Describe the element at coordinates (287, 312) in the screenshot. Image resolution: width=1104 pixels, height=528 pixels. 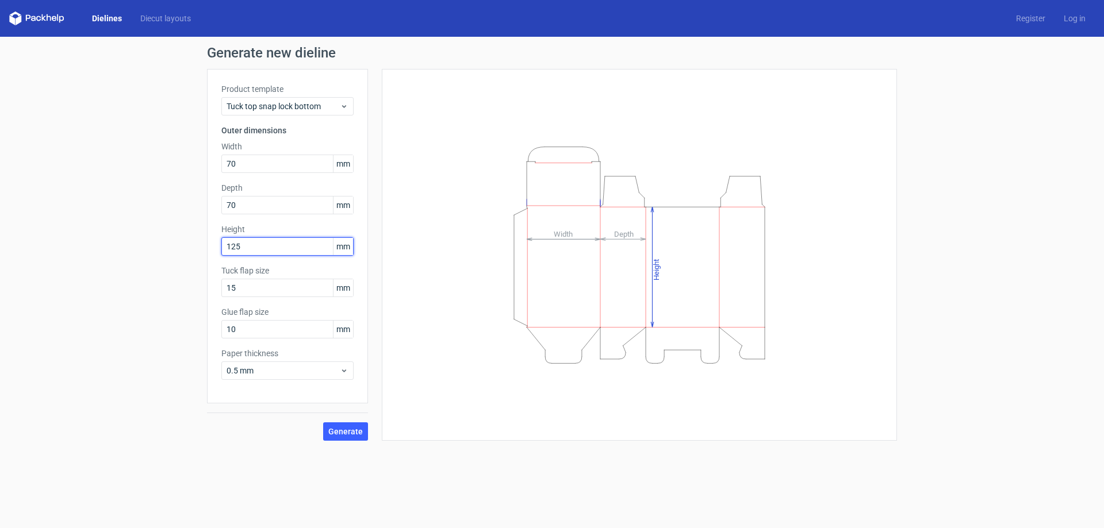
I see `label: Glue flap size` at that location.